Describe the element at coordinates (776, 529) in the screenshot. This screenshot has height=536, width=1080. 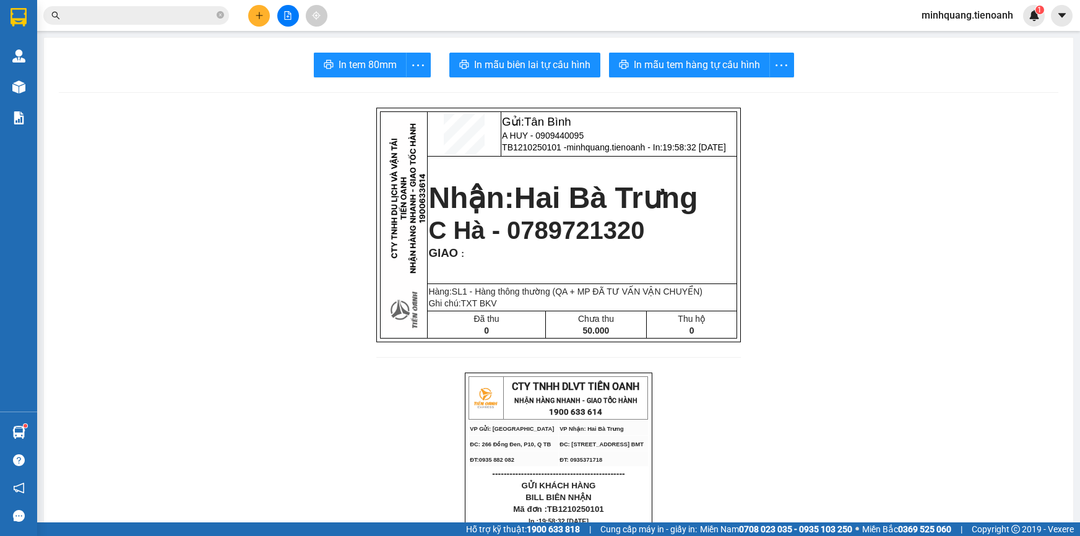
I see `span: Miền Nam` at that location.